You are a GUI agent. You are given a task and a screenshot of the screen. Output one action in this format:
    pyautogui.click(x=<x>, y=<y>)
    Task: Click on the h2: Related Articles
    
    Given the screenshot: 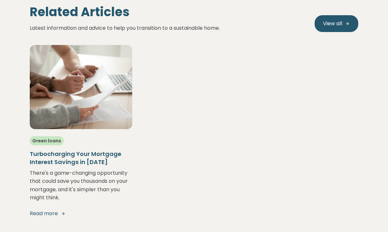 What is the action you would take?
    pyautogui.click(x=169, y=12)
    